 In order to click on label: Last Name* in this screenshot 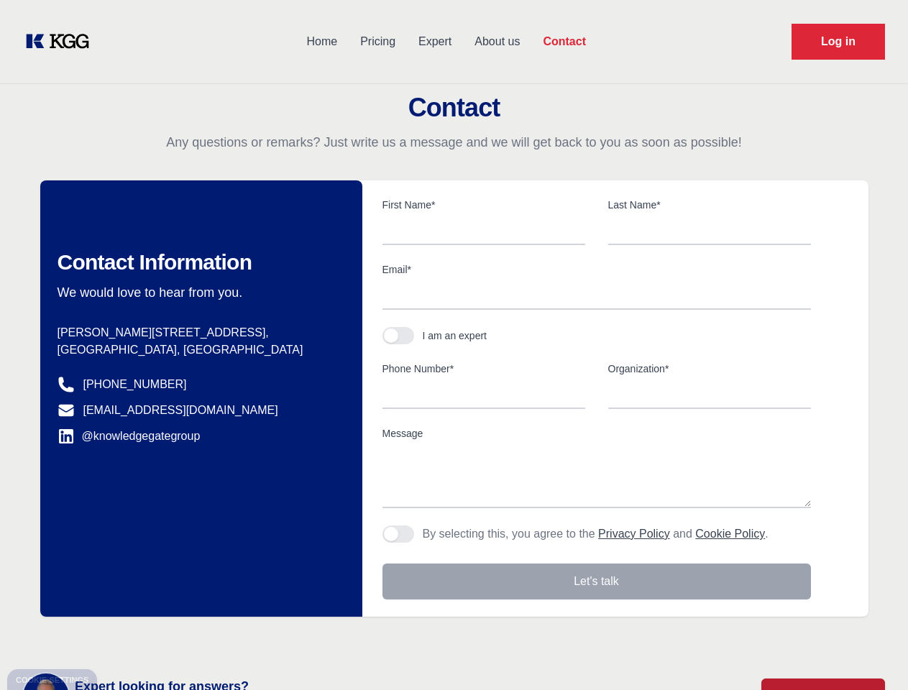, I will do `click(709, 205)`.